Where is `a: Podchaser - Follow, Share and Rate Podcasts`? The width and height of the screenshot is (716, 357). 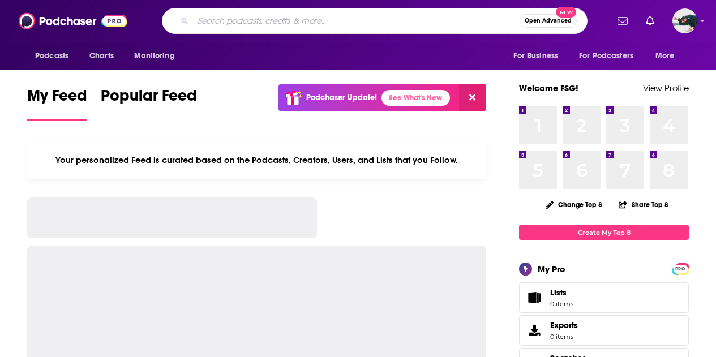 a: Podchaser - Follow, Share and Rate Podcasts is located at coordinates (73, 21).